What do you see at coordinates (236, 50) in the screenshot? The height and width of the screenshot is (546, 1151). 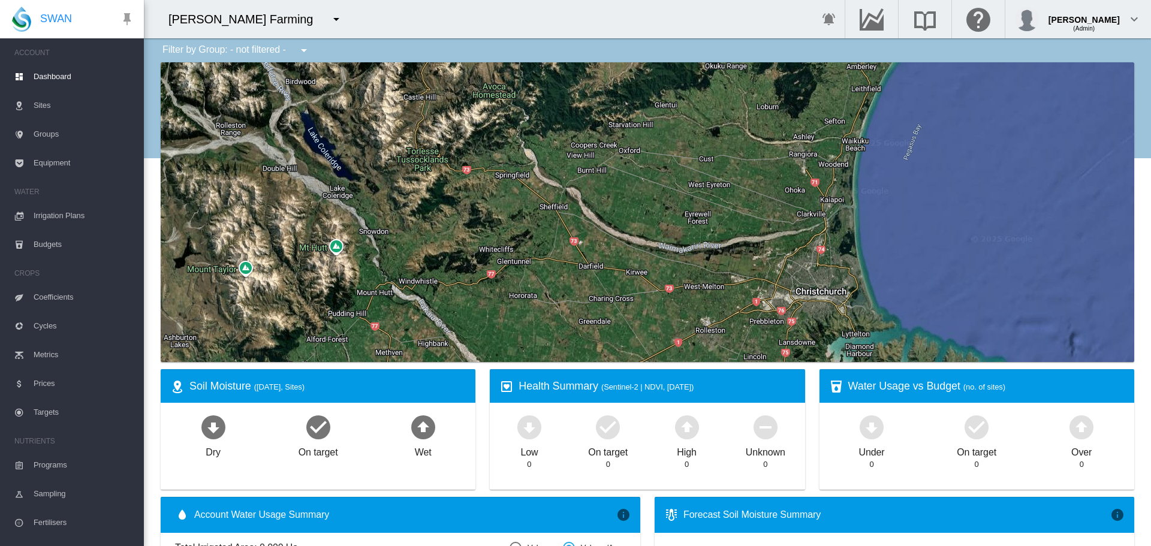 I see `div: Filter by Group: - not filtered -` at bounding box center [236, 50].